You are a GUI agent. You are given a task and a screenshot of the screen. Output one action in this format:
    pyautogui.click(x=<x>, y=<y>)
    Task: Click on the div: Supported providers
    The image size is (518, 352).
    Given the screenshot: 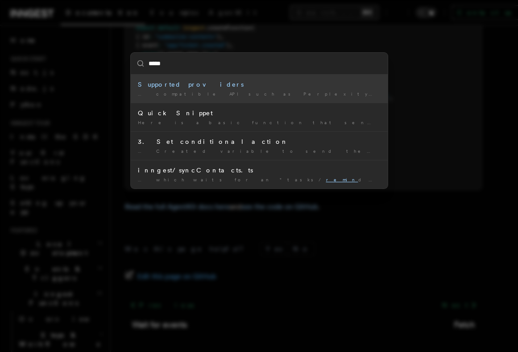 What is the action you would take?
    pyautogui.click(x=259, y=84)
    